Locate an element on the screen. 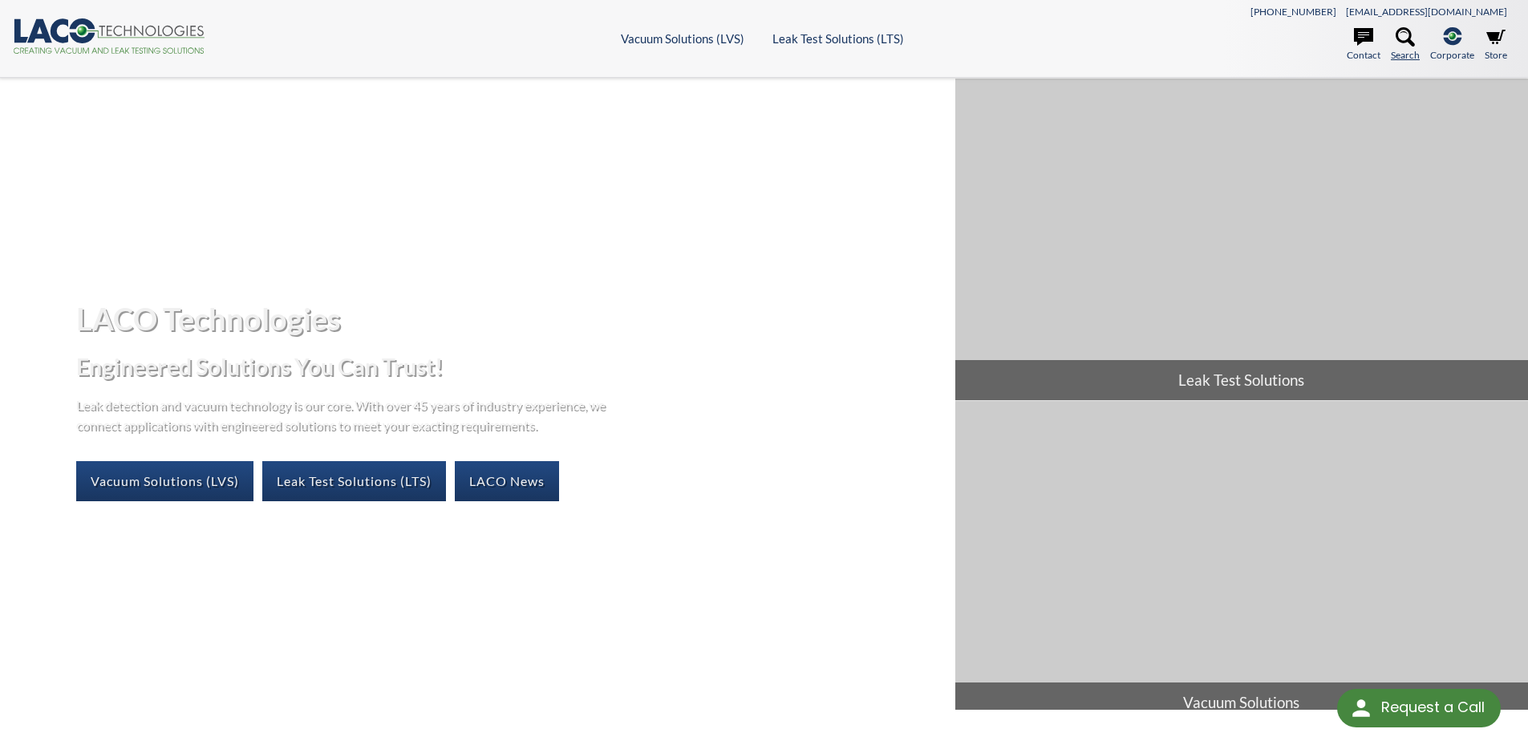  h1: LACO Technologies is located at coordinates (509, 318).